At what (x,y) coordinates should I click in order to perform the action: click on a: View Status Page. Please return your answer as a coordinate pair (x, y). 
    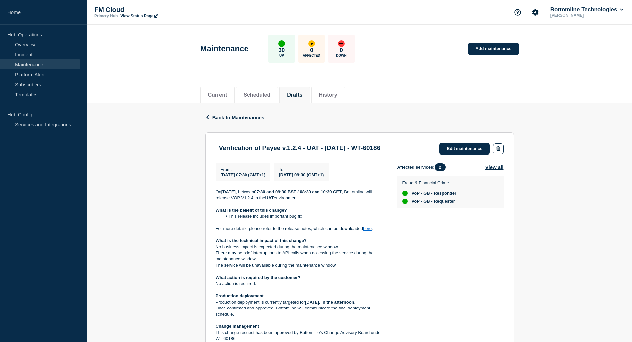
    Looking at the image, I should click on (139, 16).